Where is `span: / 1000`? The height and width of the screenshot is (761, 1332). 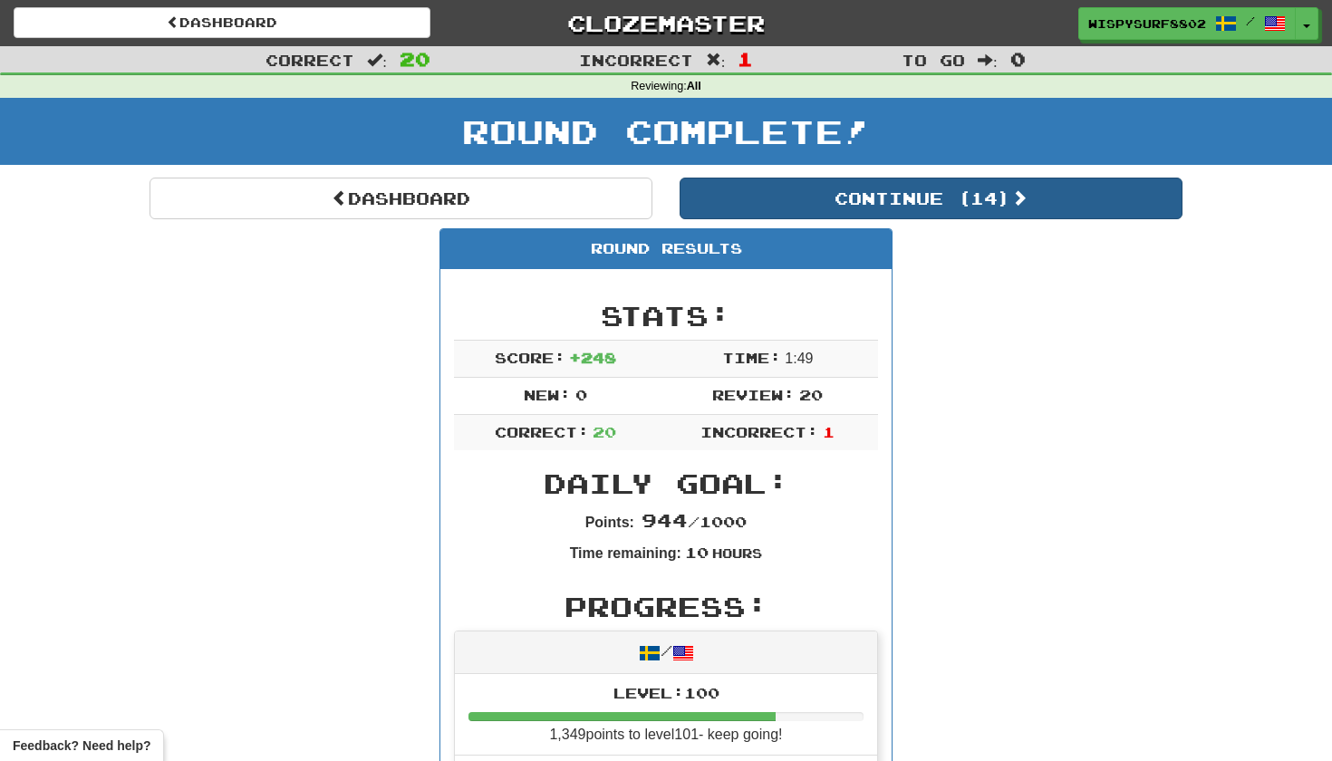
span: / 1000 is located at coordinates (694, 521).